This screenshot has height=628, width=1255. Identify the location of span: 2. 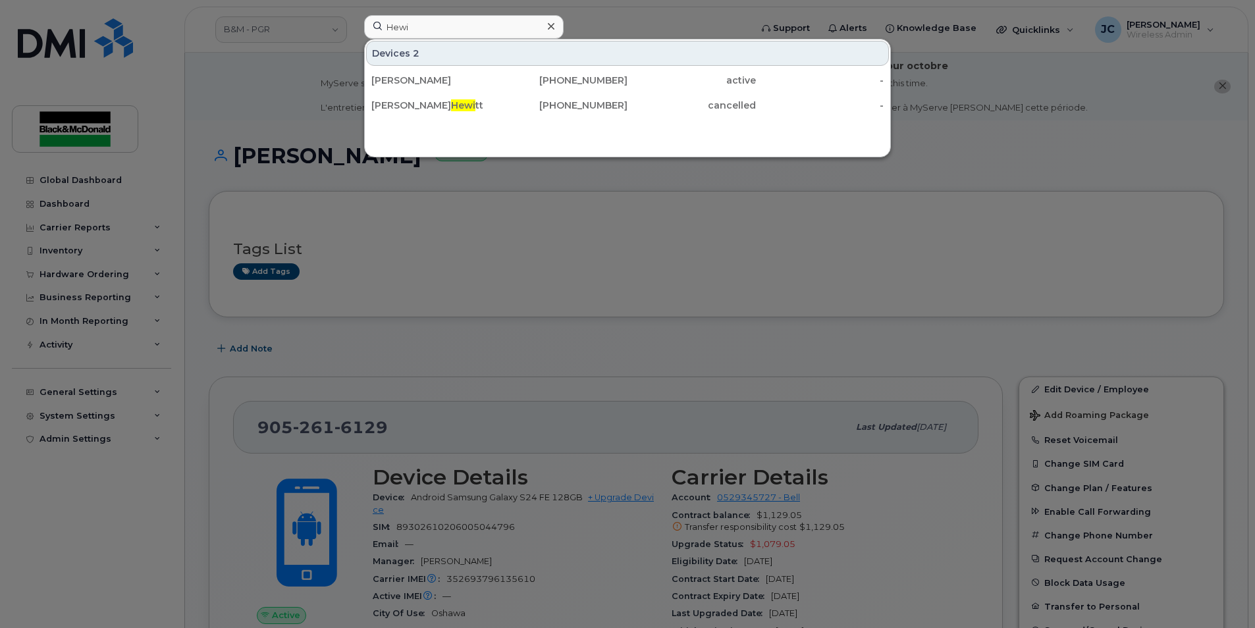
(416, 53).